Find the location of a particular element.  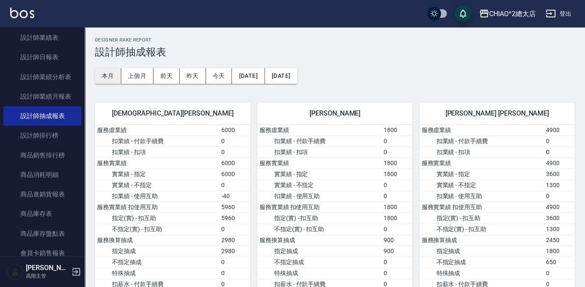

td: 650 is located at coordinates (559, 262).